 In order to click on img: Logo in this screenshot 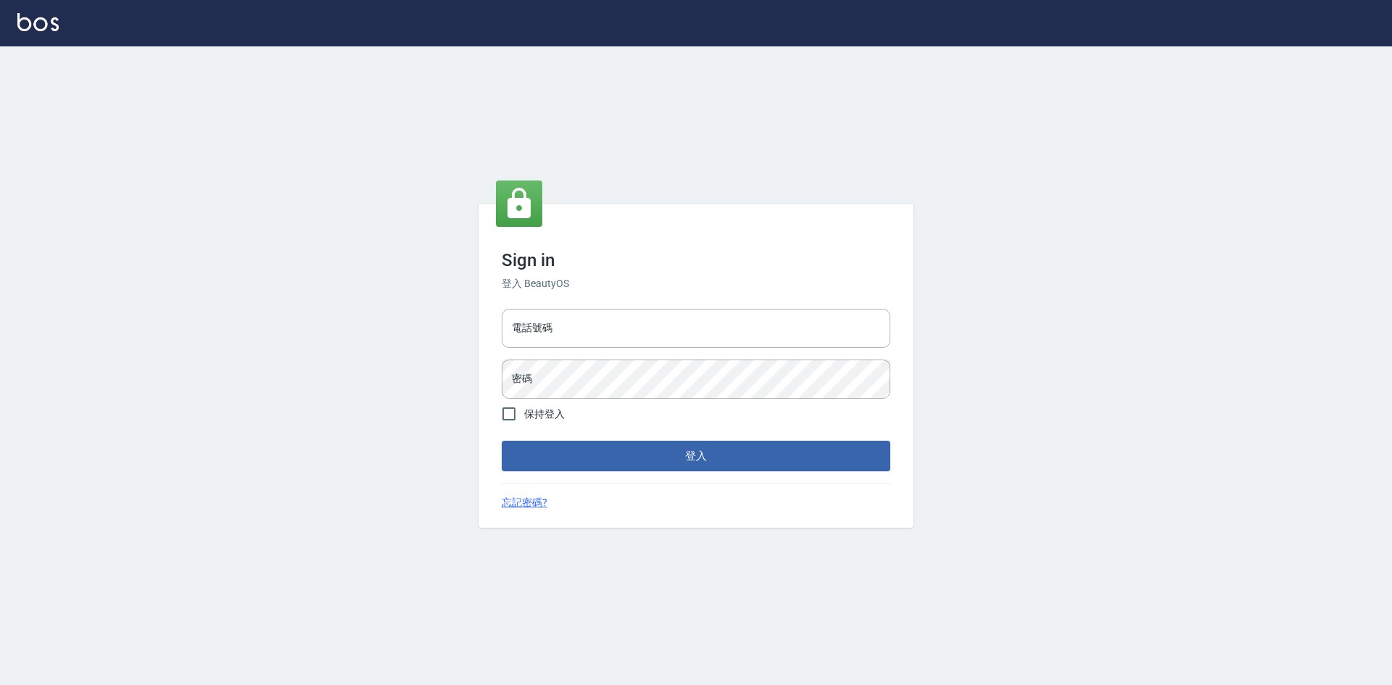, I will do `click(38, 22)`.